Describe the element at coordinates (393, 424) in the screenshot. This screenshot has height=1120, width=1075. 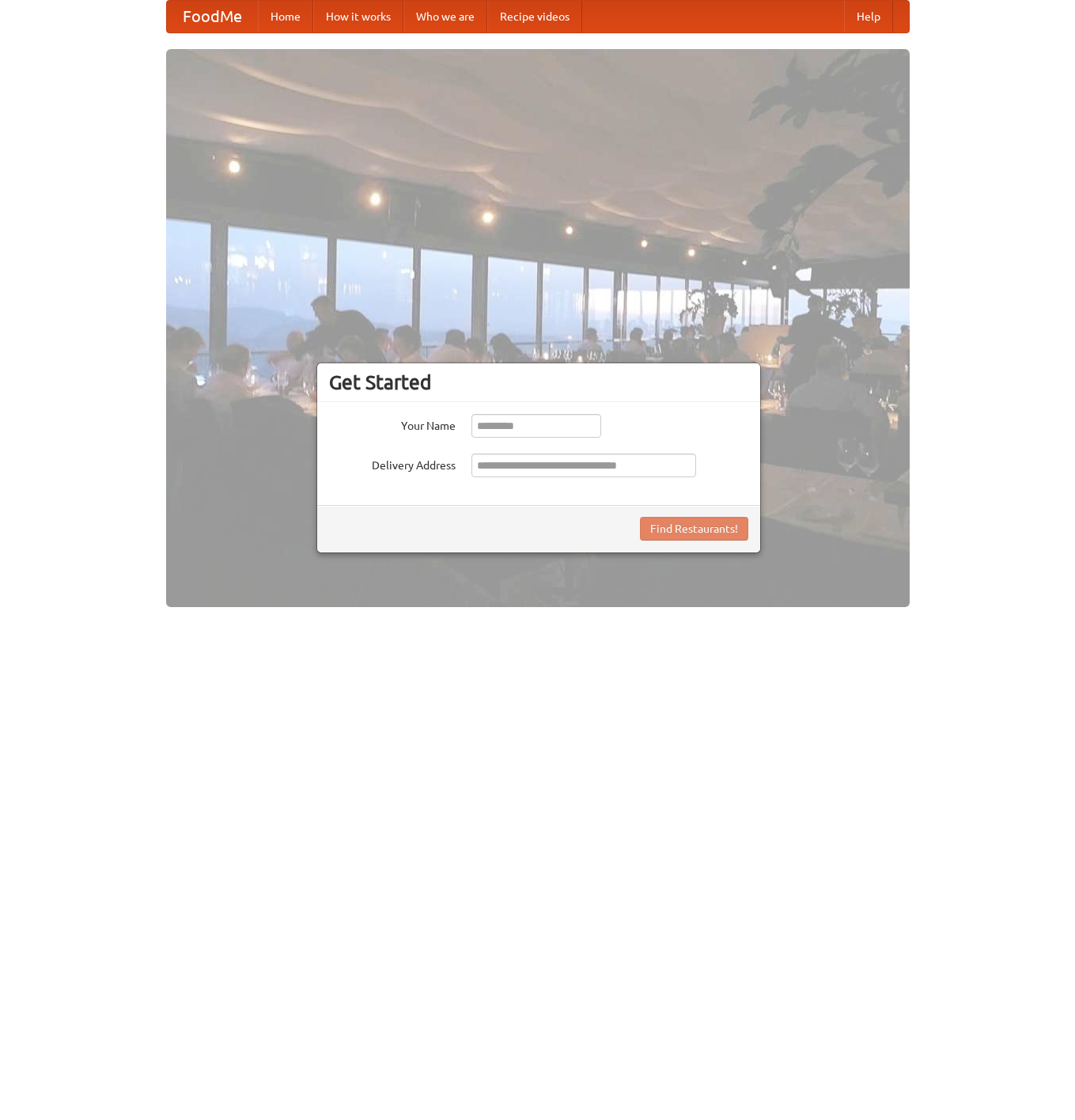
I see `label: Your Name` at that location.